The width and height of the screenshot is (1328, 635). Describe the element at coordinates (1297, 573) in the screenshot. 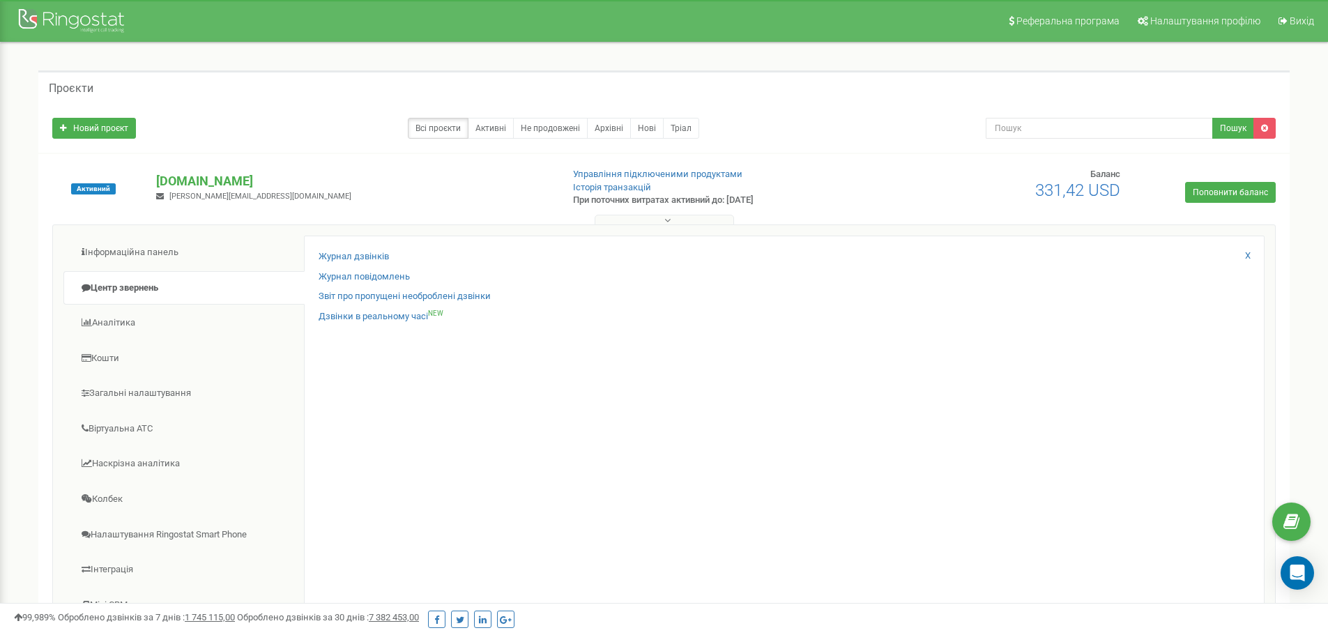

I see `div: Open Intercom Messenger` at that location.